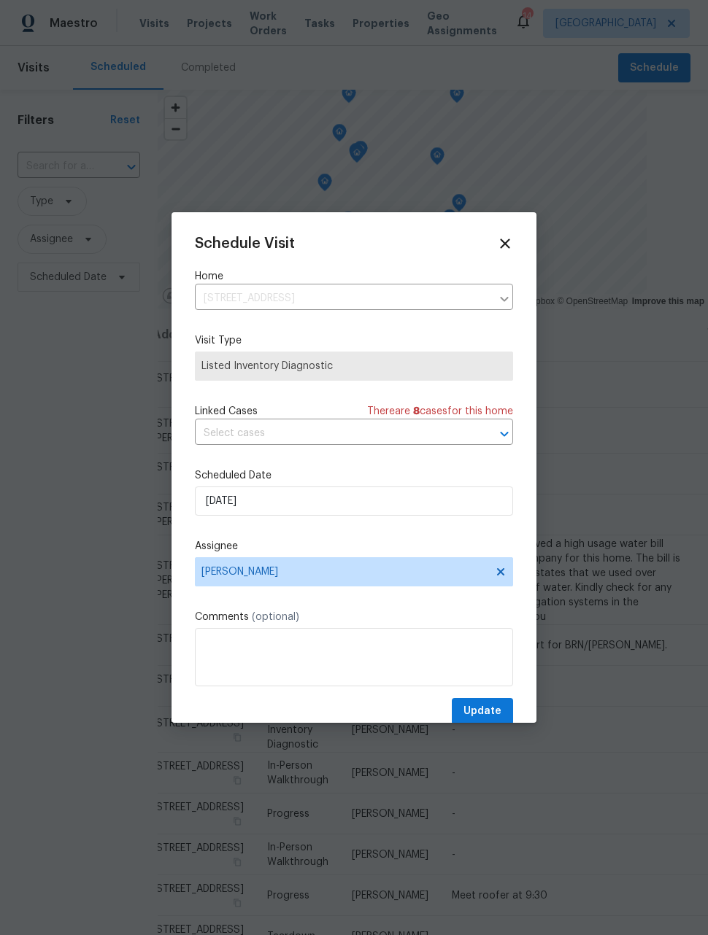 This screenshot has height=935, width=708. I want to click on label: Home, so click(354, 276).